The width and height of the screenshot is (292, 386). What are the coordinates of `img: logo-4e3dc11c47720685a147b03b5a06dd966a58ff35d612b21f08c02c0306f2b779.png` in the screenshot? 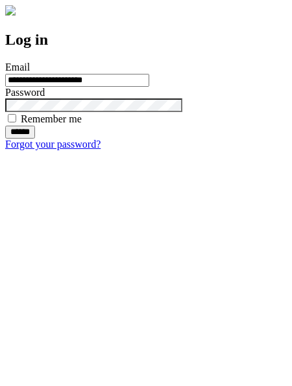 It's located at (10, 10).